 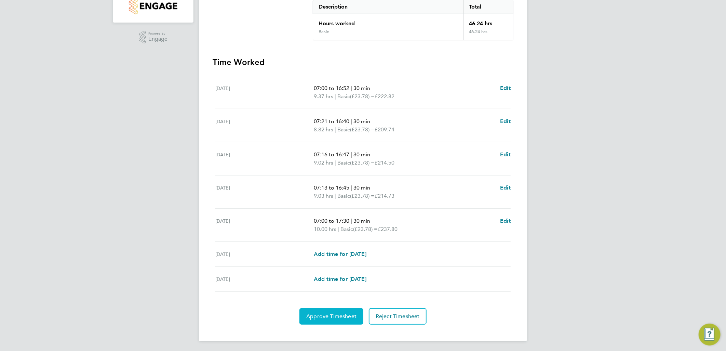 What do you see at coordinates (323, 96) in the screenshot?
I see `span: 9.37 hrs` at bounding box center [323, 96].